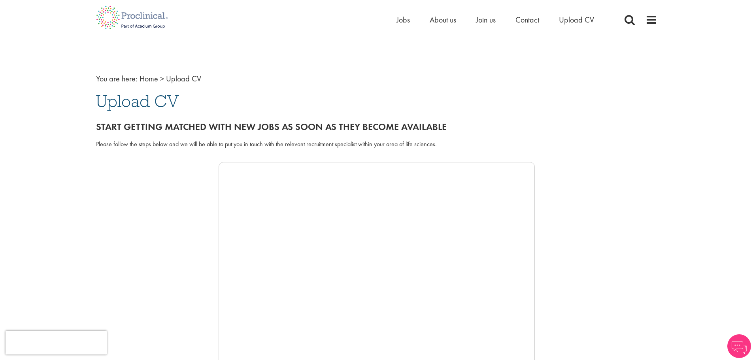  I want to click on span: You are here:, so click(117, 79).